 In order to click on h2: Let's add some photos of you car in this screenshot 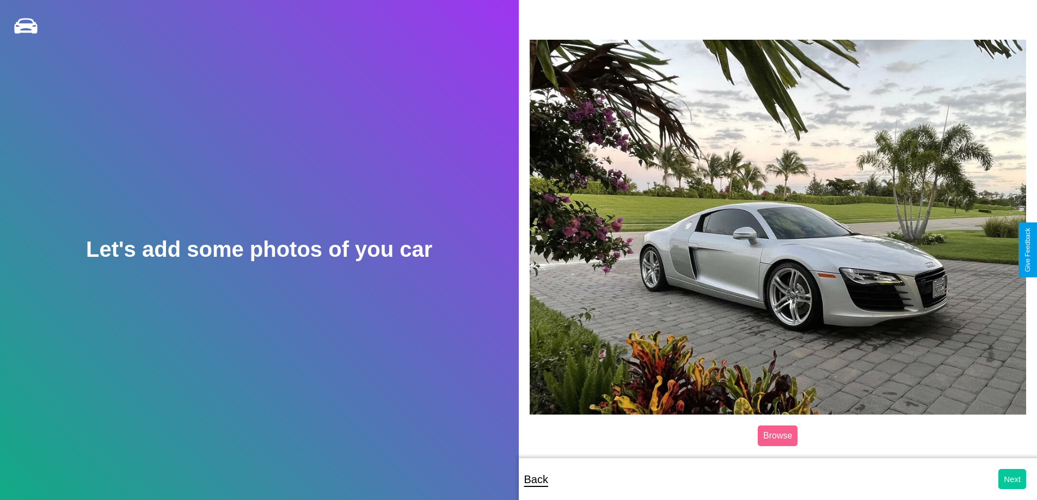, I will do `click(259, 249)`.